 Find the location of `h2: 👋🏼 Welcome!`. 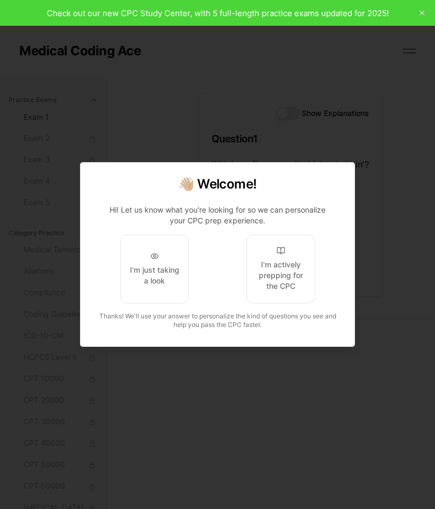

h2: 👋🏼 Welcome! is located at coordinates (217, 184).